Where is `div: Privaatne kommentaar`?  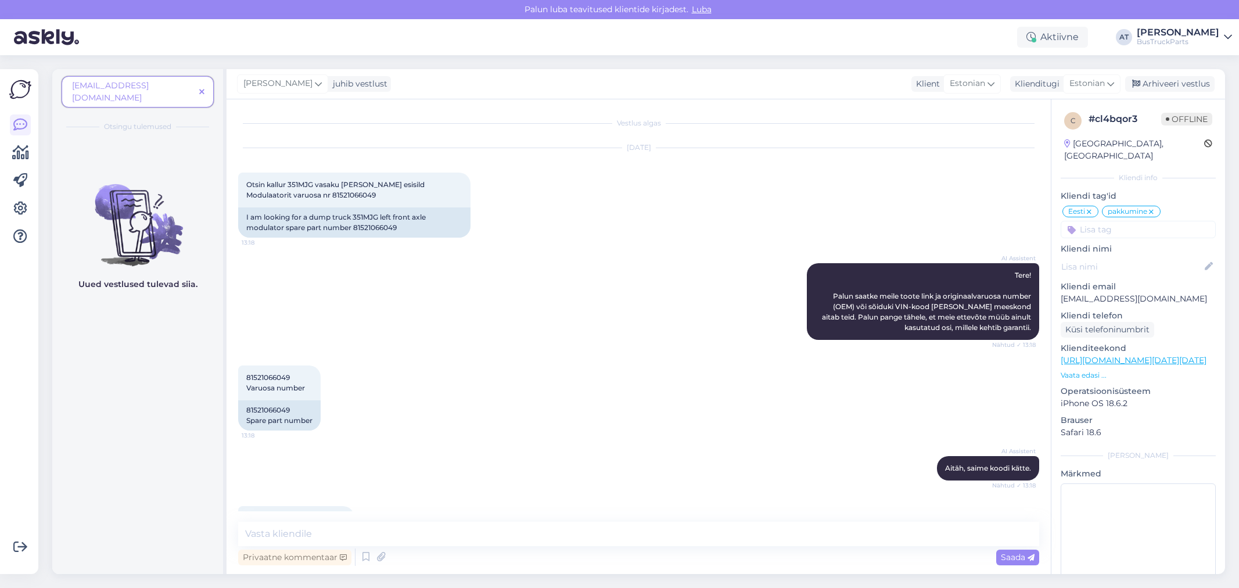
div: Privaatne kommentaar is located at coordinates (295, 557).